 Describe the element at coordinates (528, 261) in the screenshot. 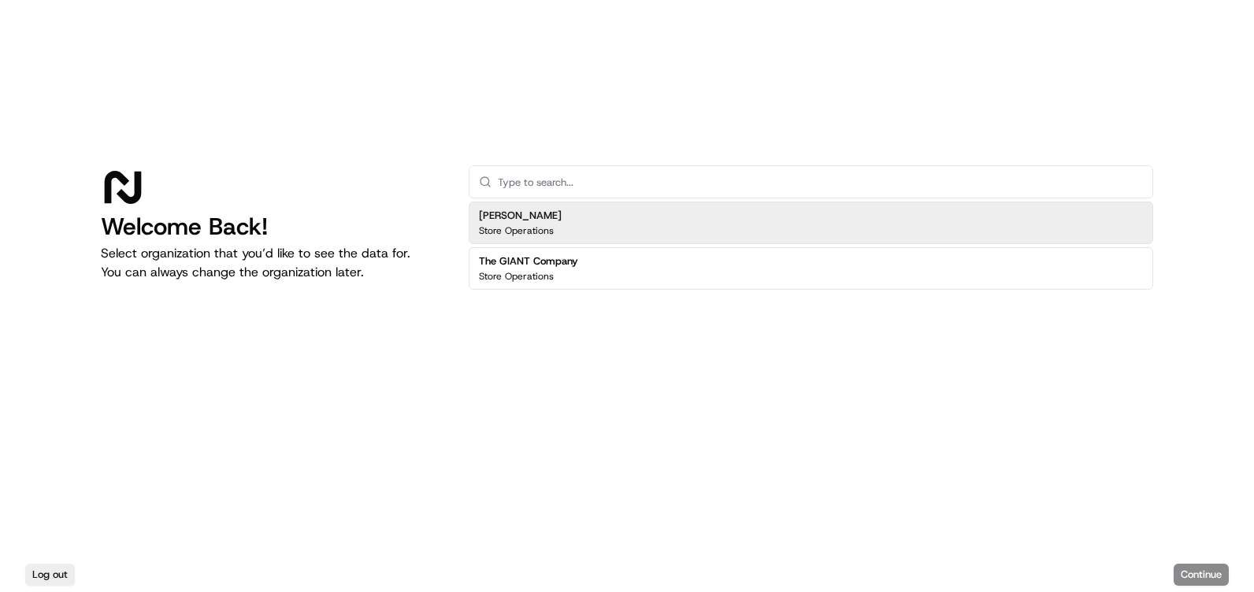

I see `h2: The GIANT Company` at that location.